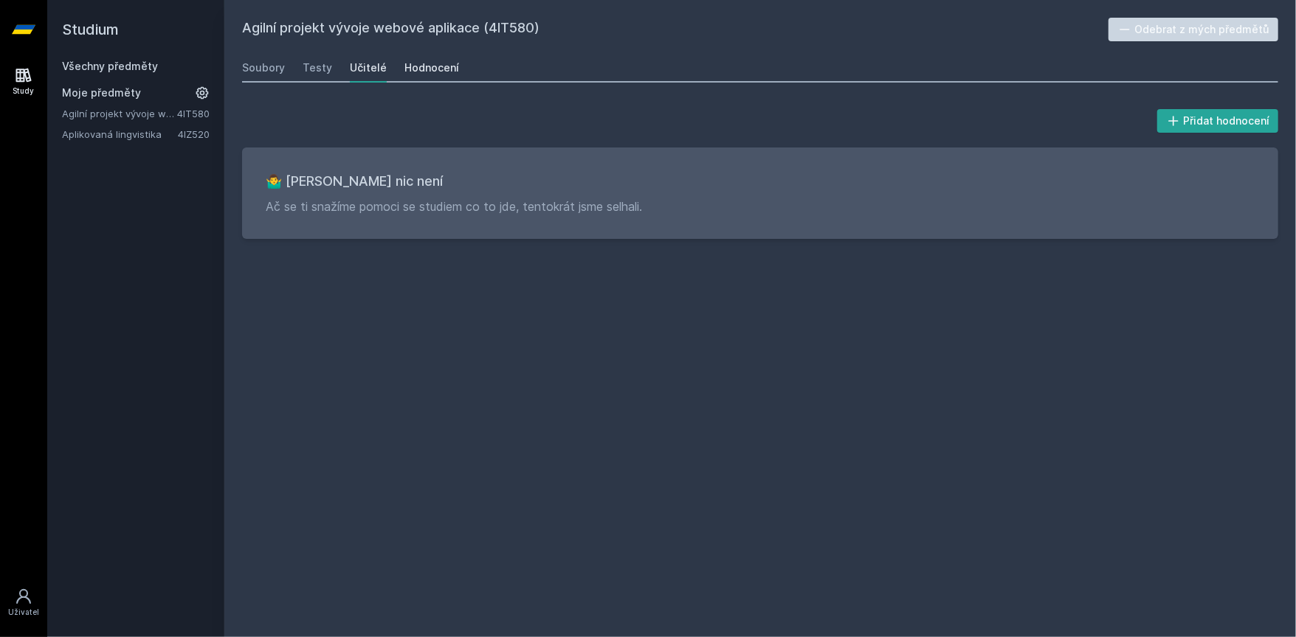  Describe the element at coordinates (432, 68) in the screenshot. I see `div: Hodnocení` at that location.